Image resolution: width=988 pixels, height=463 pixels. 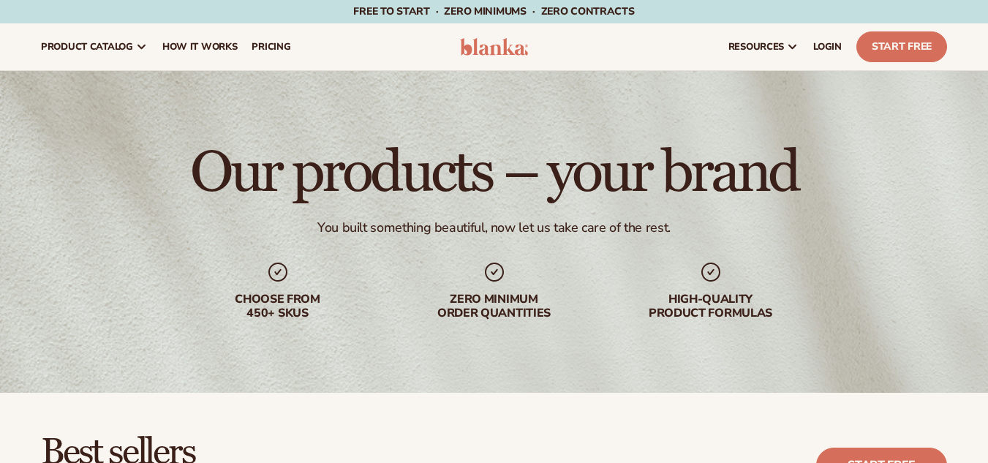 I want to click on a: pricing, so click(x=271, y=47).